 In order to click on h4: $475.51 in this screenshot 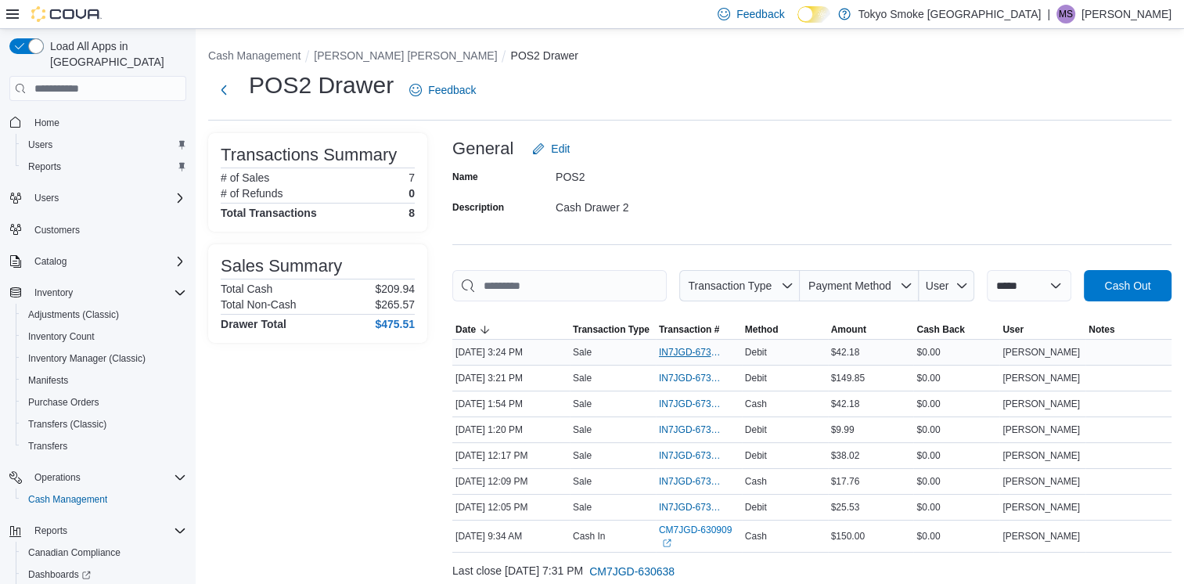, I will do `click(395, 324)`.